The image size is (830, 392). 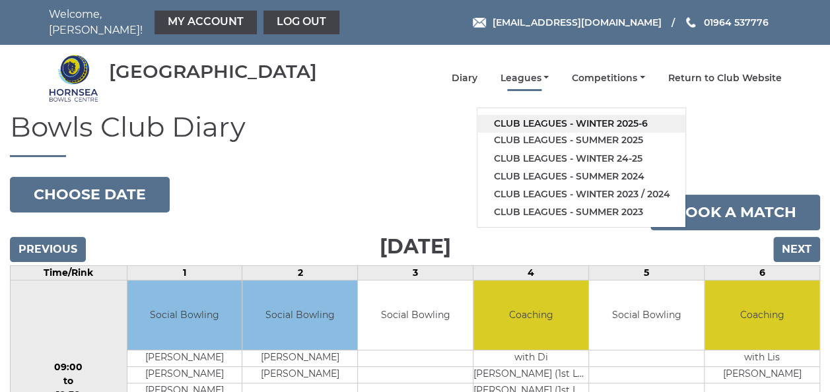 I want to click on button: Choose date, so click(x=90, y=195).